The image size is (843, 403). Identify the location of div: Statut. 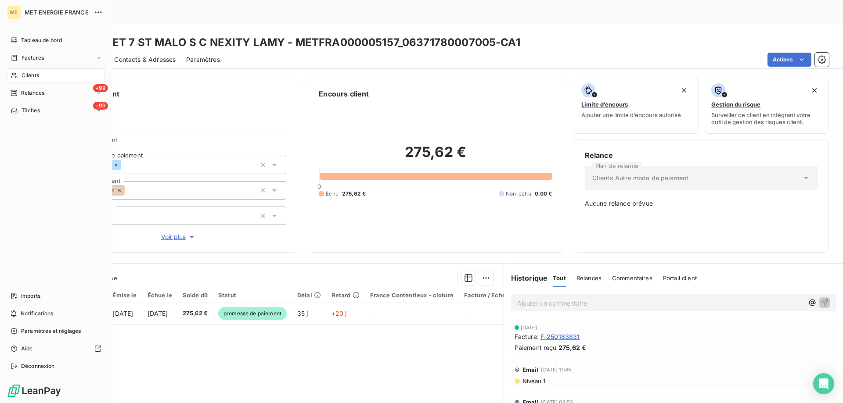
(252, 295).